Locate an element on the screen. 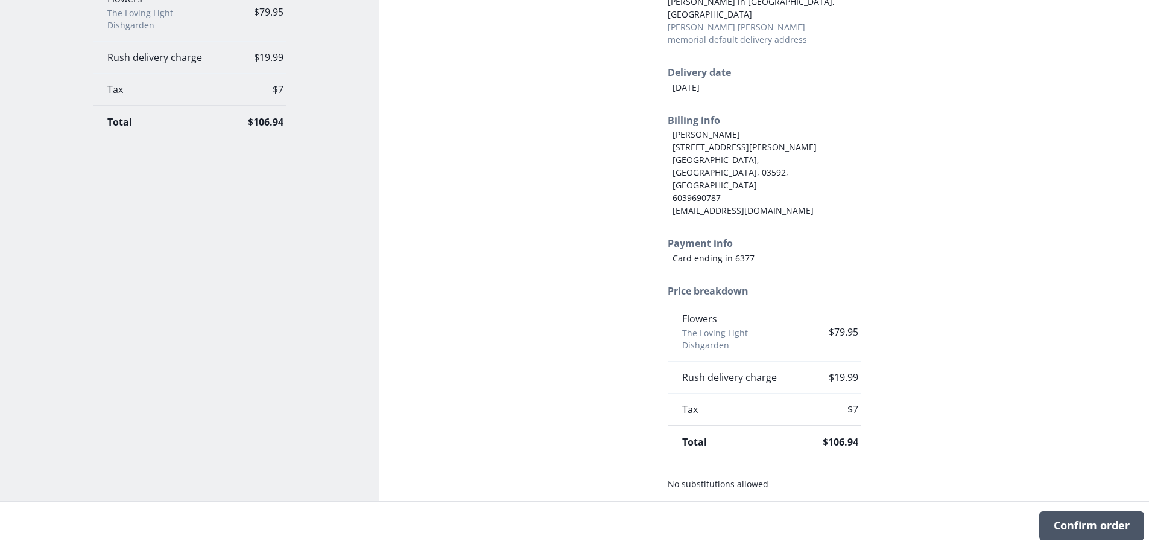  p: No substitutions allowed is located at coordinates (765, 483).